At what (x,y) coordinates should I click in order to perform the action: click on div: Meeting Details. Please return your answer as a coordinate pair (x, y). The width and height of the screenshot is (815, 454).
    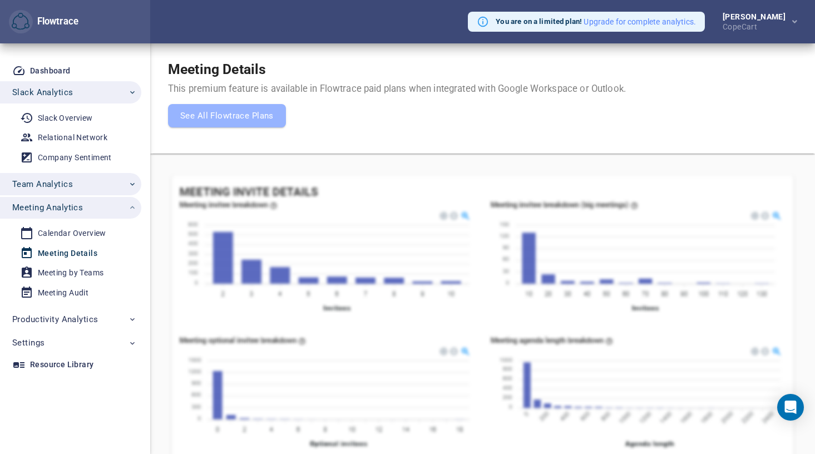
    Looking at the image, I should click on (67, 253).